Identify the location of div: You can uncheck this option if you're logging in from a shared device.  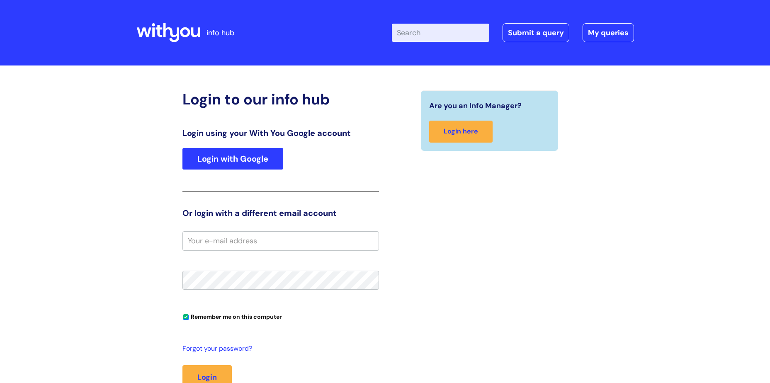
(281, 316).